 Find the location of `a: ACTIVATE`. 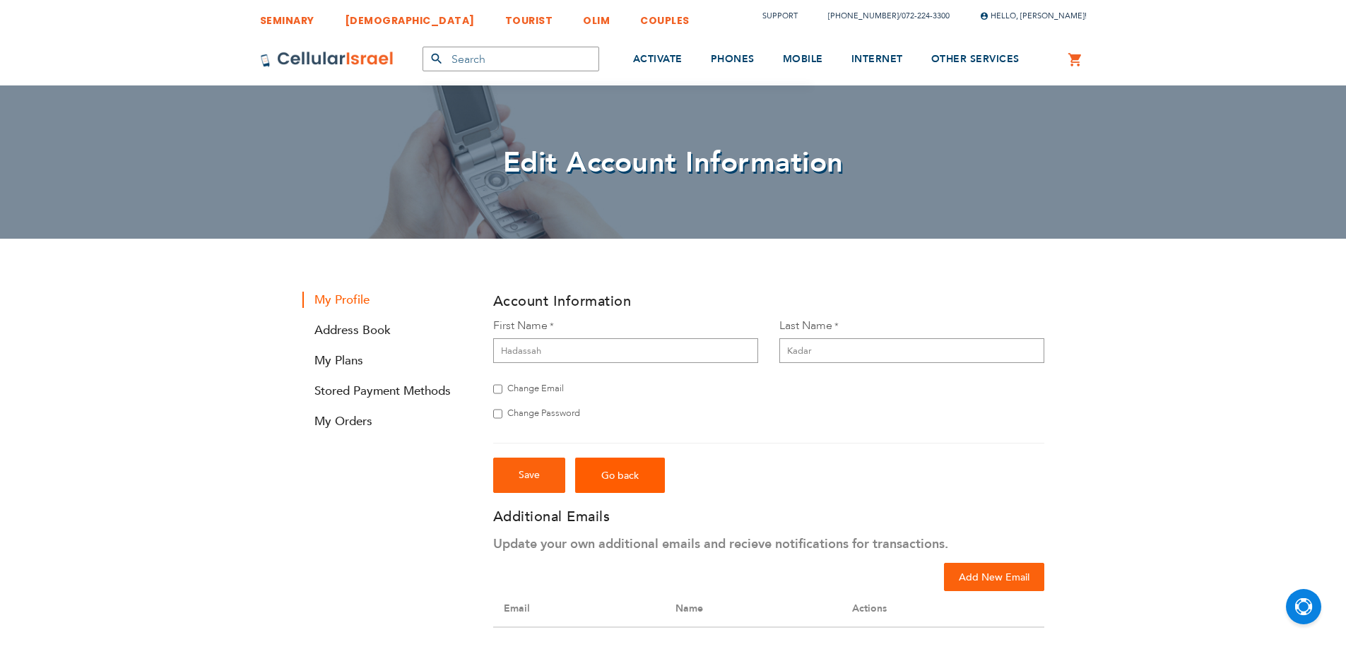

a: ACTIVATE is located at coordinates (658, 59).